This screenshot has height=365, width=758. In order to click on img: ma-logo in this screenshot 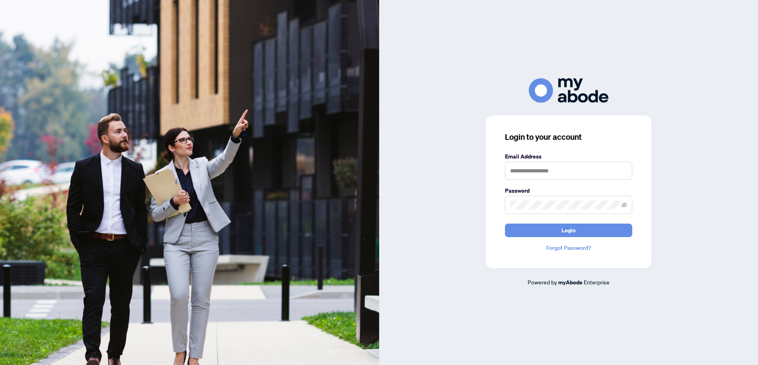, I will do `click(568, 90)`.